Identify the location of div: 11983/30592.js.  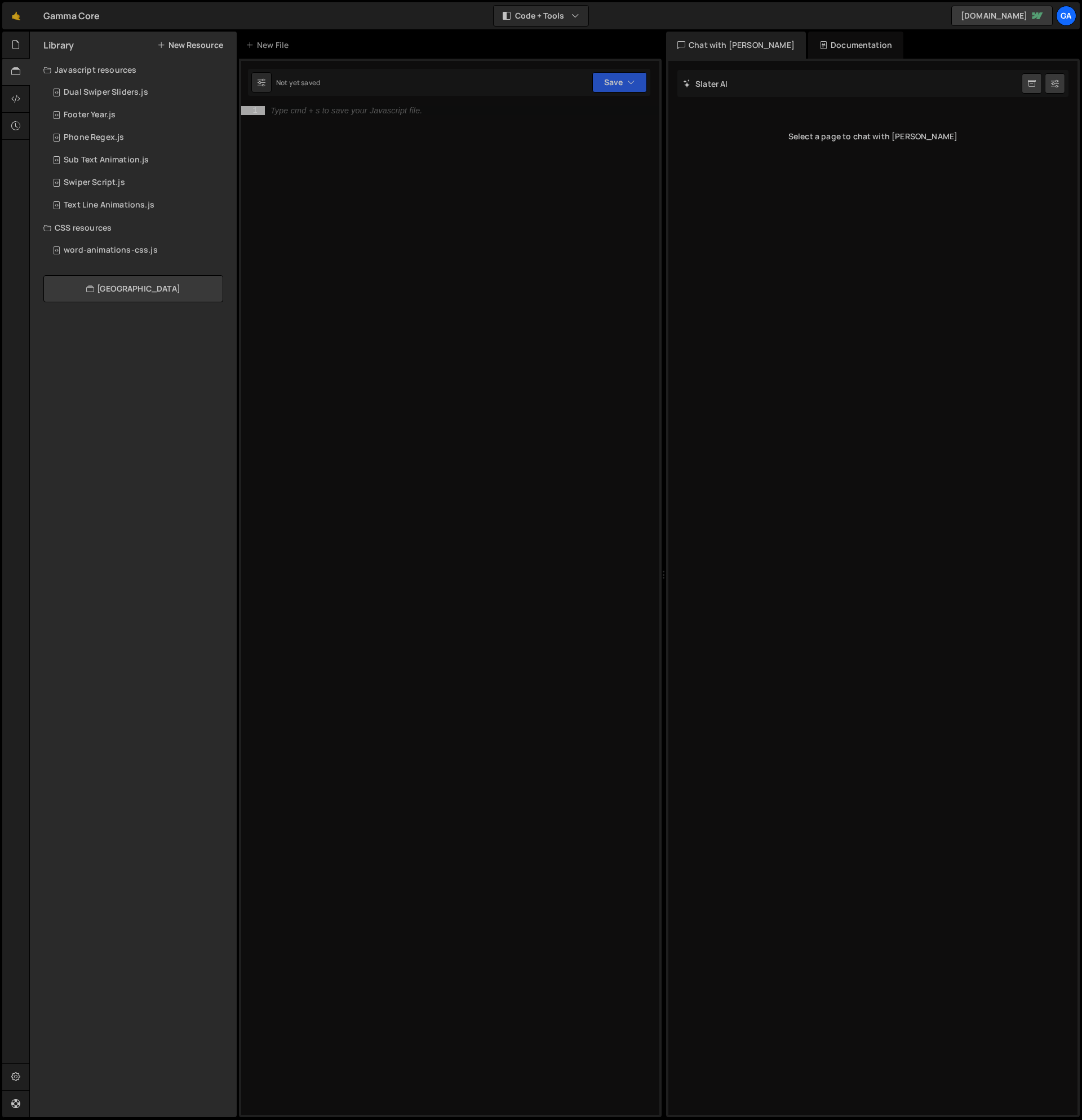
(140, 115).